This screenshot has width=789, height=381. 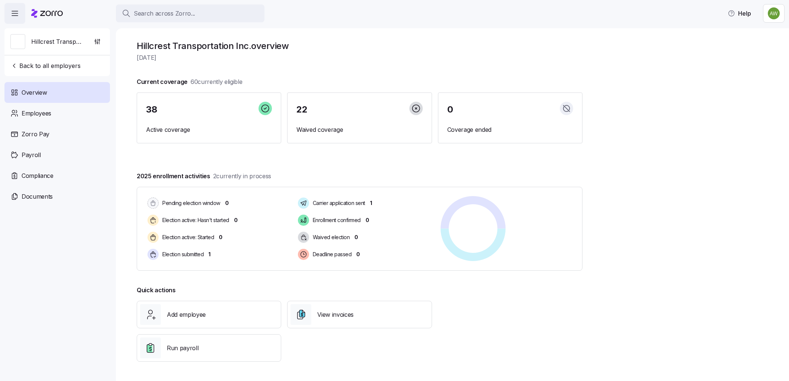 What do you see at coordinates (38, 176) in the screenshot?
I see `span: Compliance` at bounding box center [38, 176].